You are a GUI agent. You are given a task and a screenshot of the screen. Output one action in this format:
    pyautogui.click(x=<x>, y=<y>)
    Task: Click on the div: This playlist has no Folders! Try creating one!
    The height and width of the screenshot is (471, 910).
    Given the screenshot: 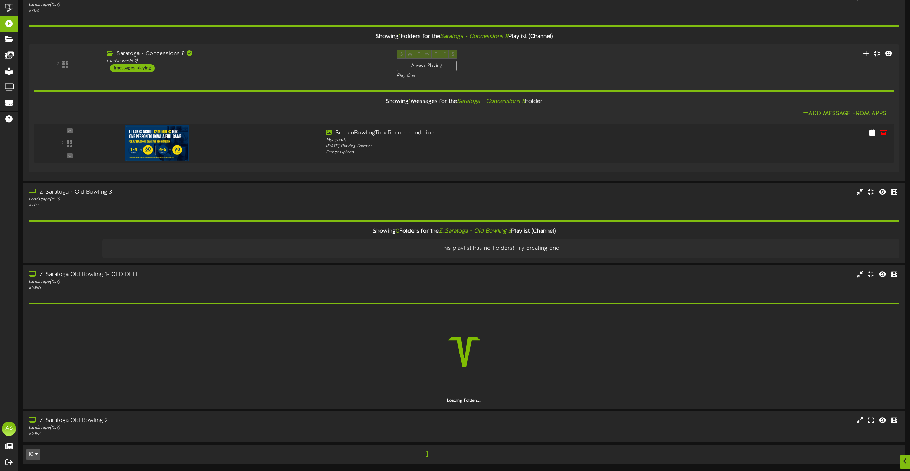 What is the action you would take?
    pyautogui.click(x=500, y=248)
    